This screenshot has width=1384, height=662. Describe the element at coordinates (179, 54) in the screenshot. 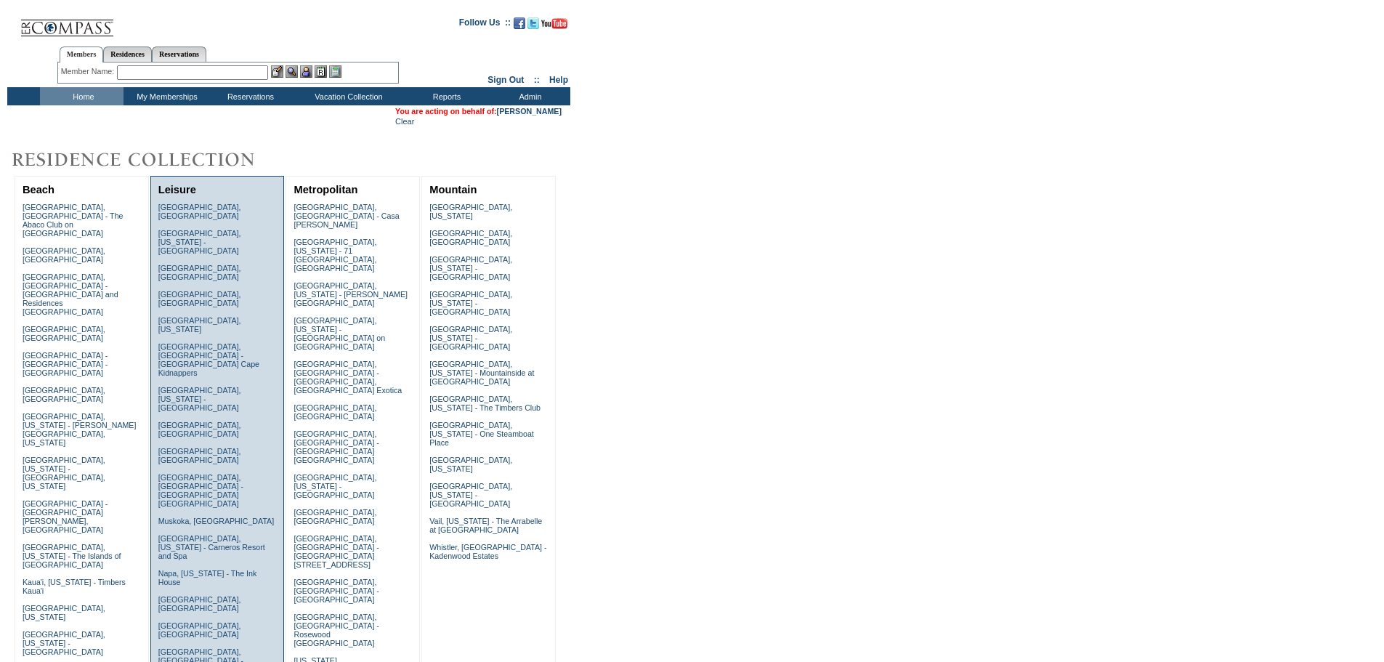

I see `a: Reservations` at that location.